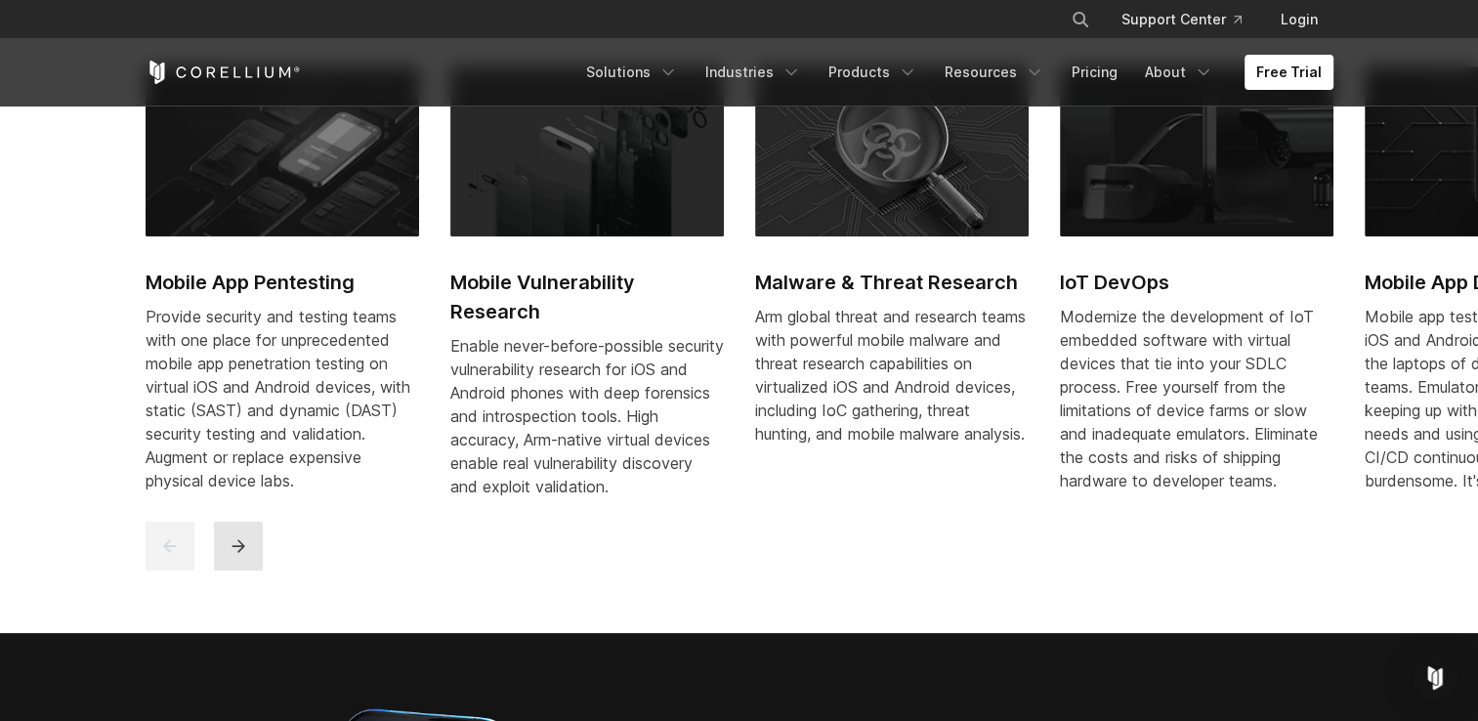 The width and height of the screenshot is (1478, 721). I want to click on div: Arm global threat and research teams with powerful mobile malware and threat research capabilitie..., so click(892, 375).